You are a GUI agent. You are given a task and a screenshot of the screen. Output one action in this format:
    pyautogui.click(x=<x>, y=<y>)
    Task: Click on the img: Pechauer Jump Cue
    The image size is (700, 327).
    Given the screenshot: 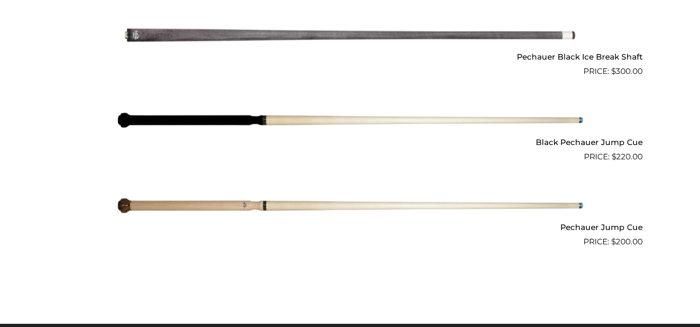 What is the action you would take?
    pyautogui.click(x=350, y=206)
    